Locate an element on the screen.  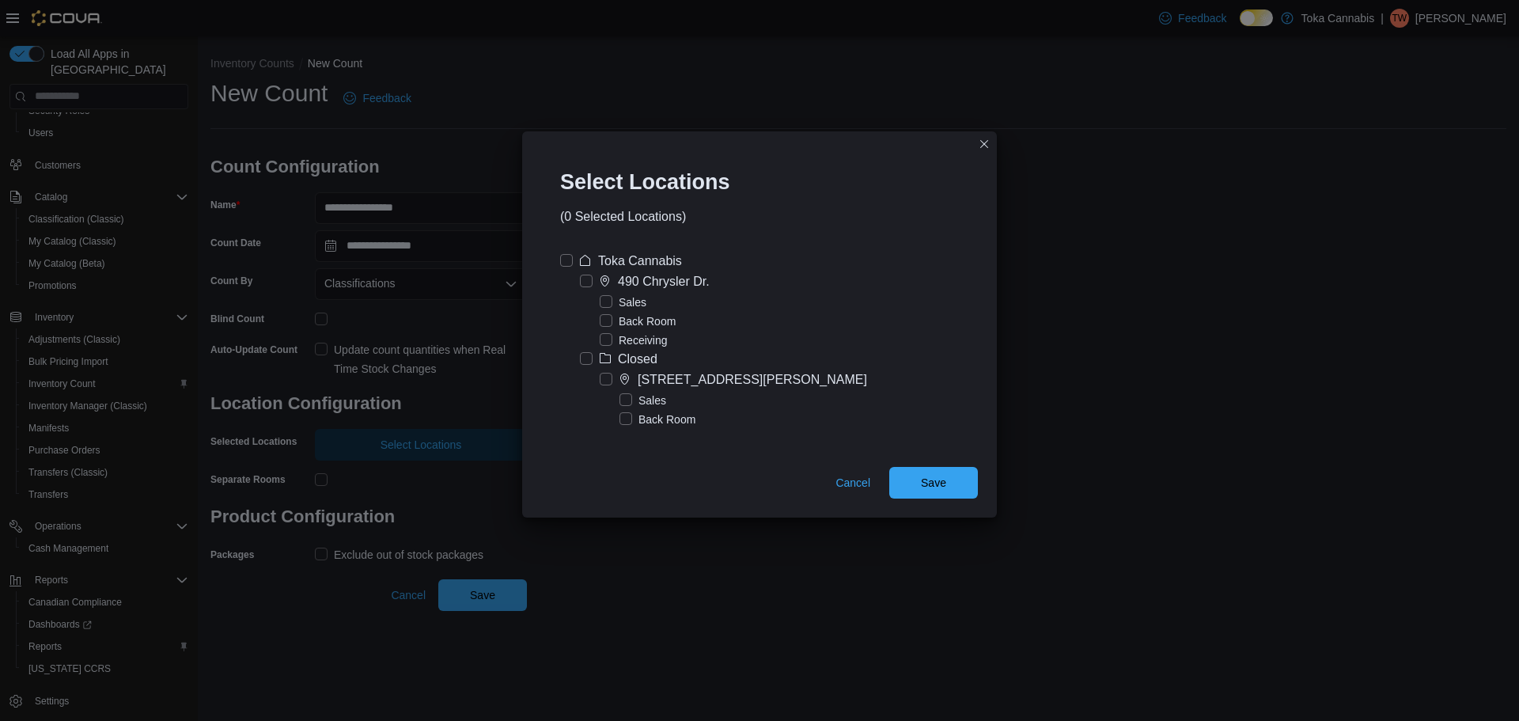
div: Closed is located at coordinates (638, 359).